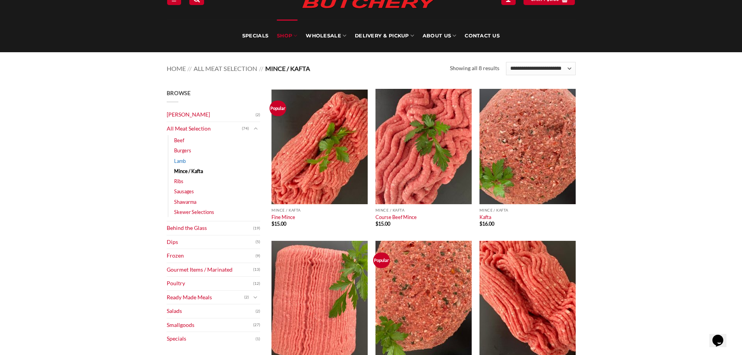  What do you see at coordinates (287, 68) in the screenshot?
I see `span: Mince / Kafta` at bounding box center [287, 68].